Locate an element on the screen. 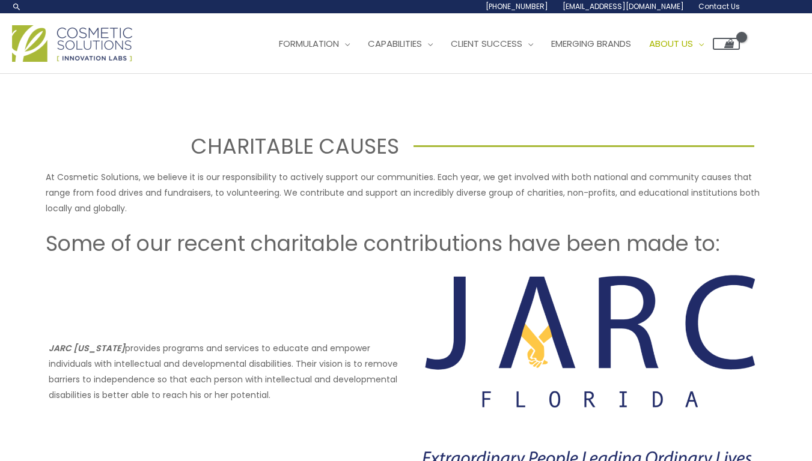  h2: Some of our recent charitable contributions have been made to: is located at coordinates (406, 244).